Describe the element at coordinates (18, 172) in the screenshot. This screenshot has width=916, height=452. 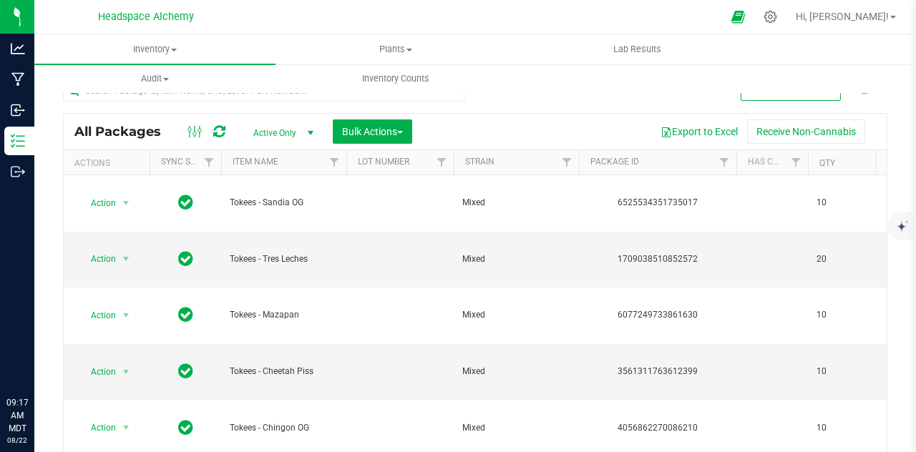
I see `inline-svg: Outbound` at that location.